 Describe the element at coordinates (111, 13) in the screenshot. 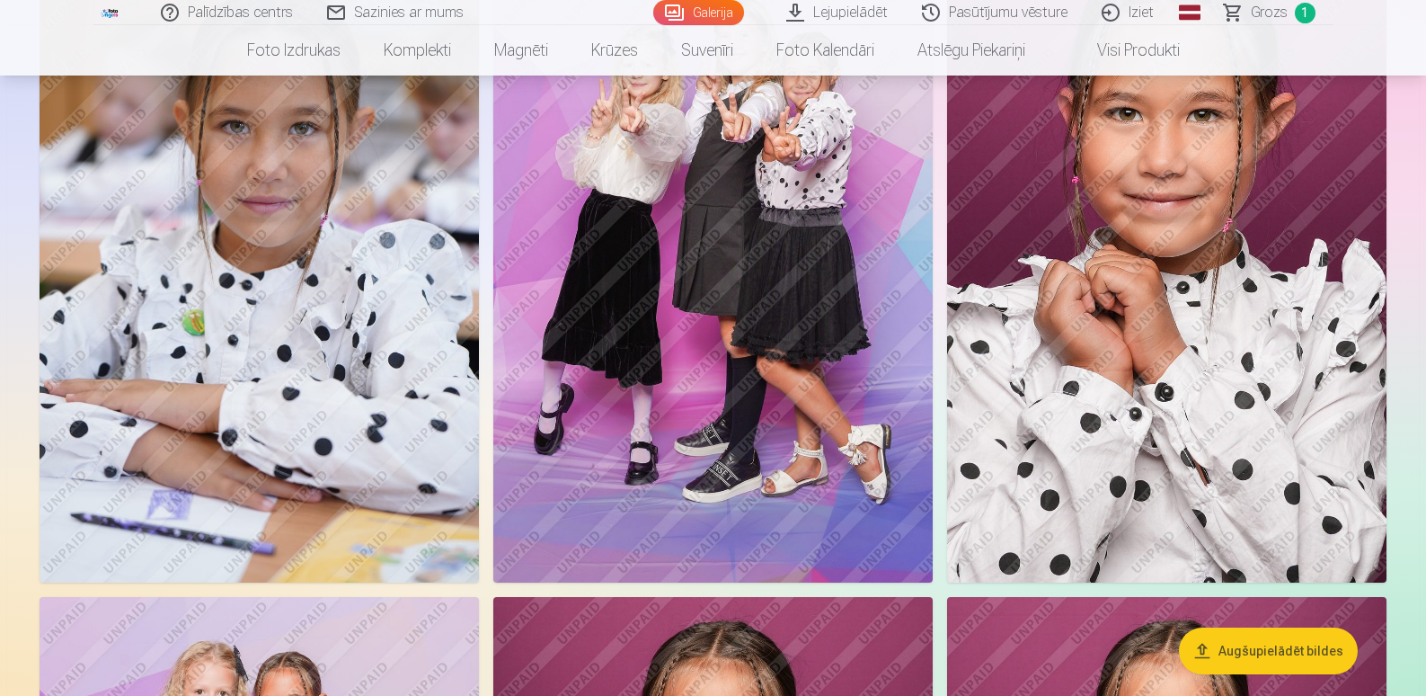

I see `img: /fa1` at that location.